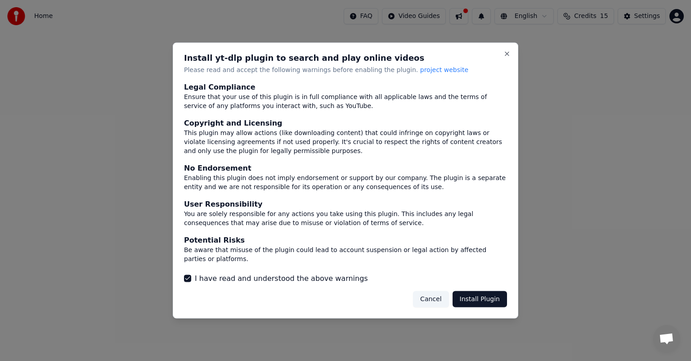 The width and height of the screenshot is (691, 361). I want to click on div: Potential Risks, so click(345, 240).